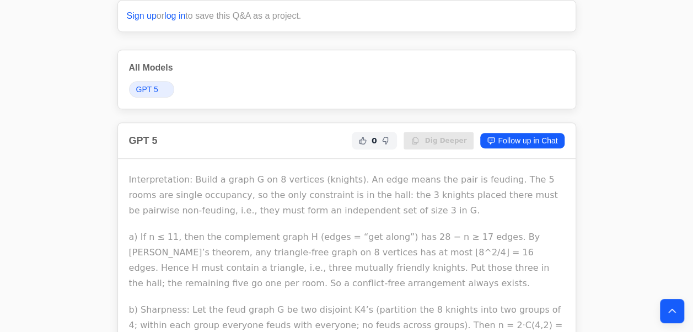 Image resolution: width=693 pixels, height=332 pixels. Describe the element at coordinates (374, 141) in the screenshot. I see `span: 0` at that location.